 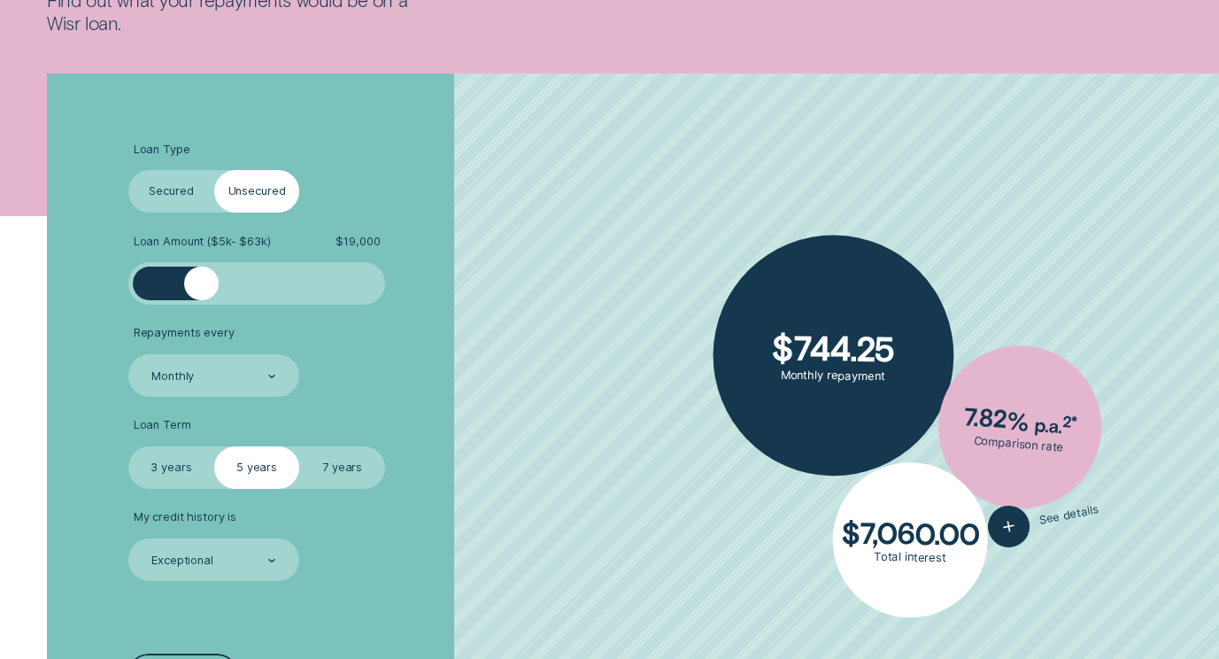 I want to click on span: See details, so click(x=1069, y=515).